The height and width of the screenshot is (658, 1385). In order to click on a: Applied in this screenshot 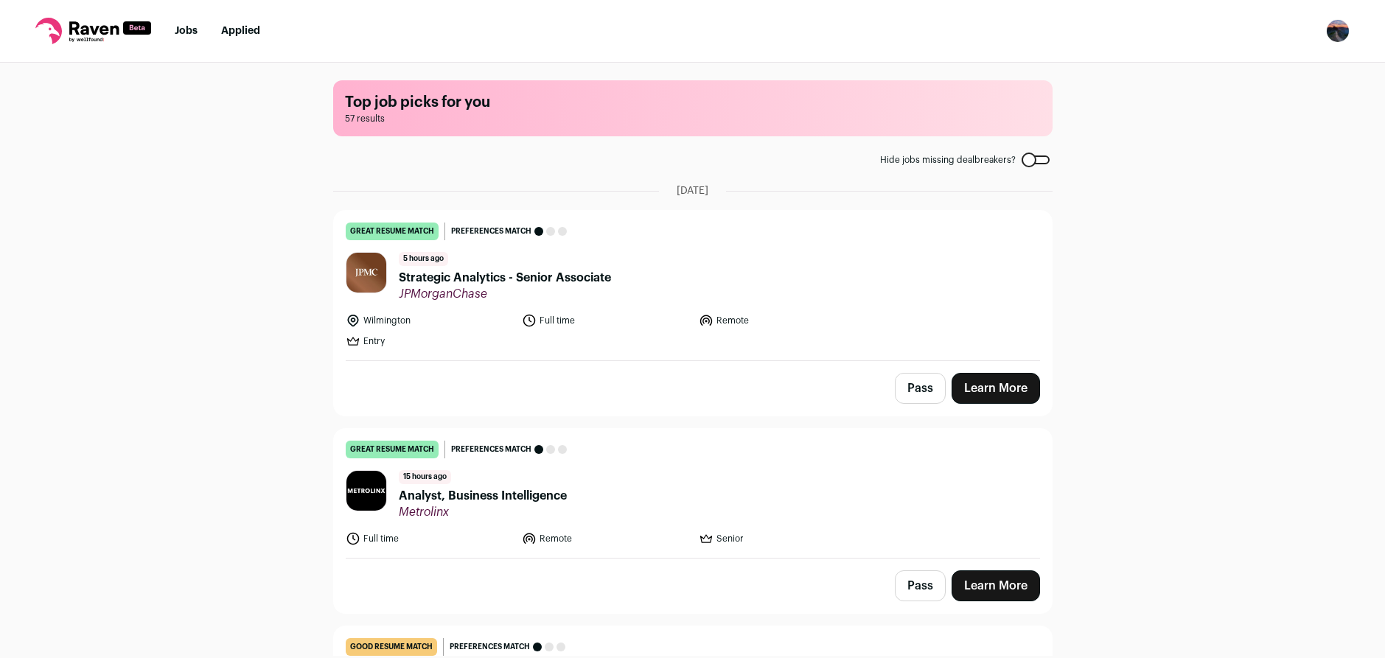, I will do `click(240, 31)`.